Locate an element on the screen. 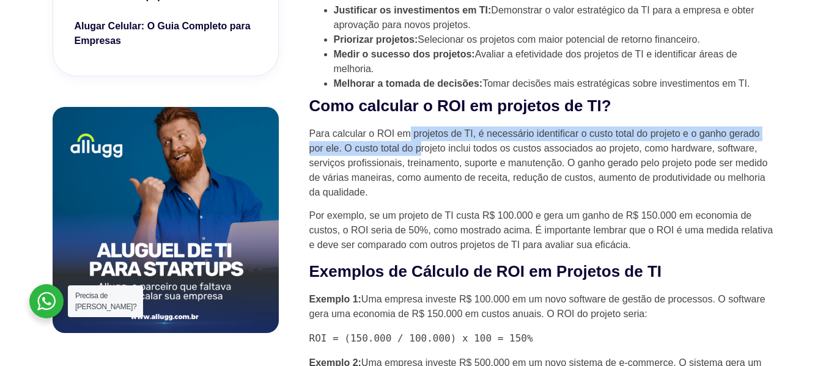 This screenshot has height=366, width=826. code: ROI = (150.000 / 100.000) x 100 = 150% is located at coordinates (542, 339).